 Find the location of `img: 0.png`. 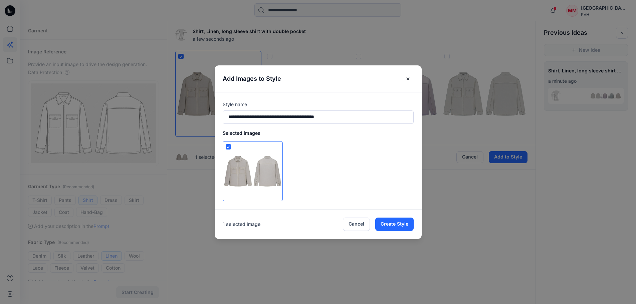

img: 0.png is located at coordinates (253, 171).